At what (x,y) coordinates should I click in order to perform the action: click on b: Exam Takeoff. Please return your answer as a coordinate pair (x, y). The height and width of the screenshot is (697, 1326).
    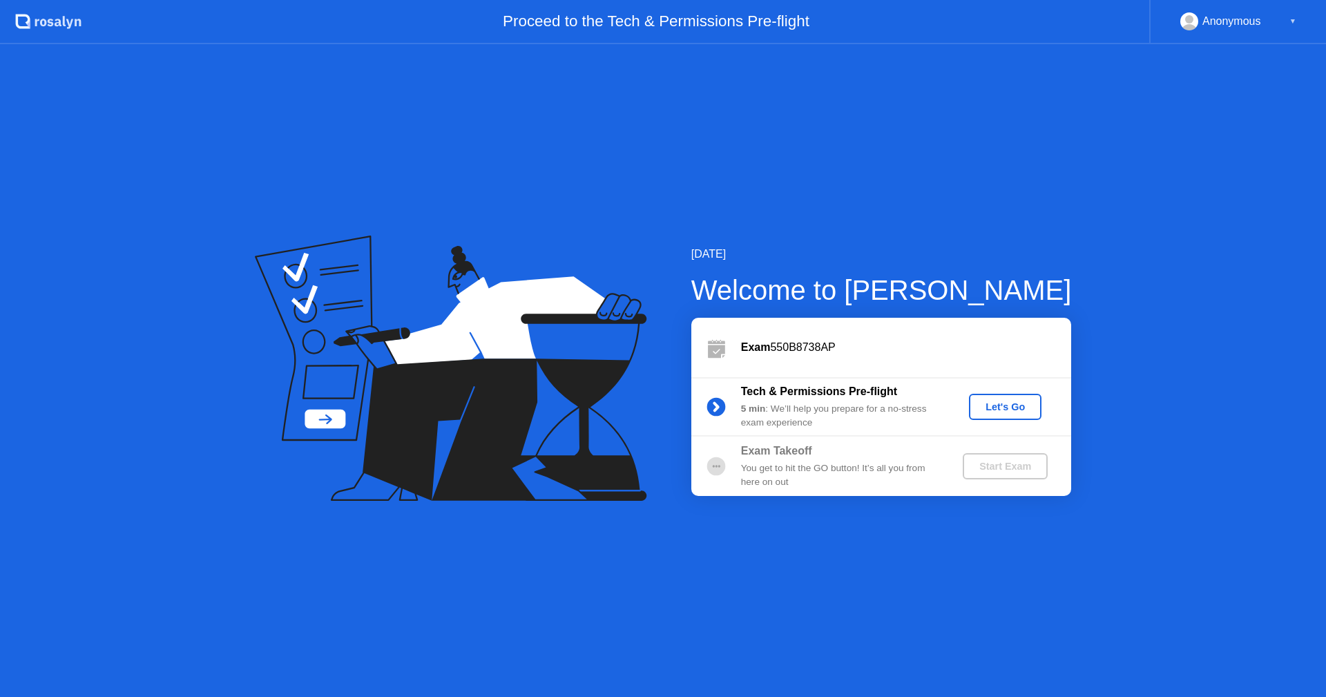
    Looking at the image, I should click on (776, 450).